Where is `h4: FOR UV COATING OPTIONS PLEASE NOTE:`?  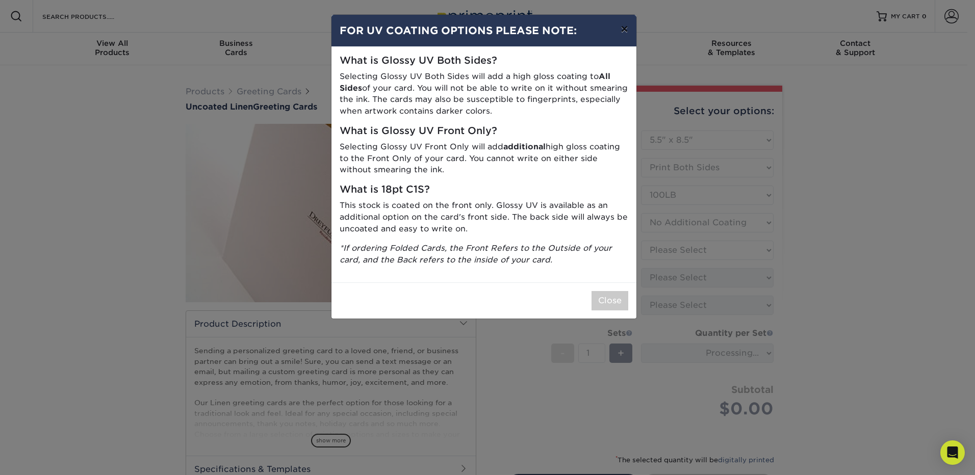
h4: FOR UV COATING OPTIONS PLEASE NOTE: is located at coordinates (484, 31).